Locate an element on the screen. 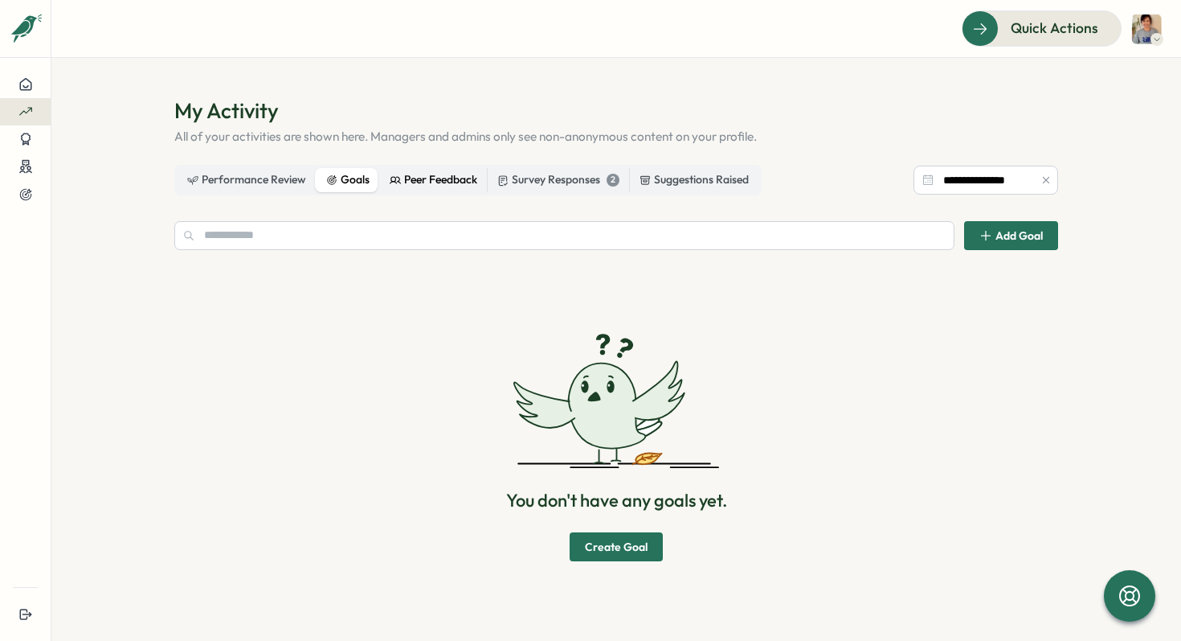 The width and height of the screenshot is (1181, 641). a: Add Goal is located at coordinates (1011, 235).